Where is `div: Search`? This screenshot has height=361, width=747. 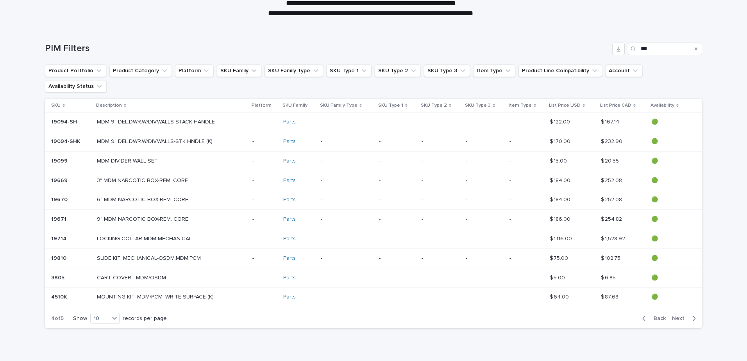 div: Search is located at coordinates (665, 49).